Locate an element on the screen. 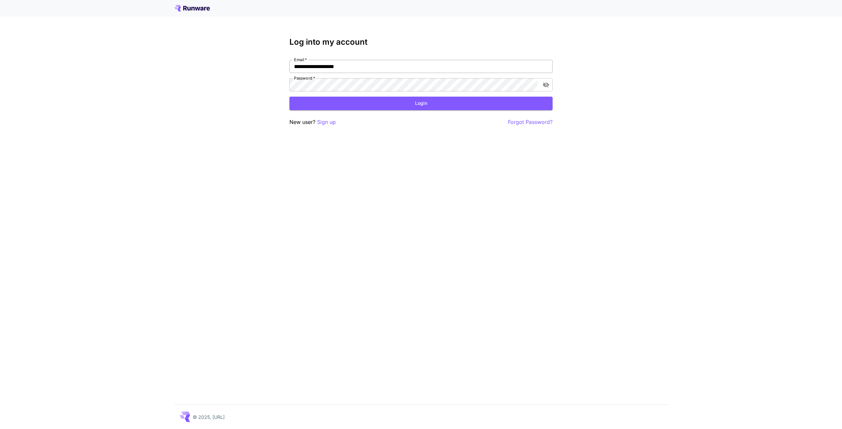 The image size is (842, 429). button: Login is located at coordinates (421, 103).